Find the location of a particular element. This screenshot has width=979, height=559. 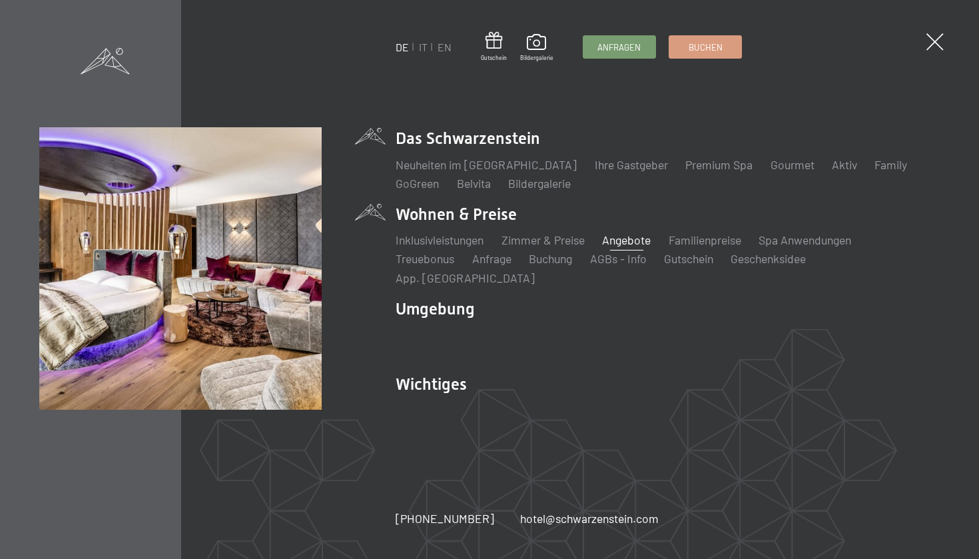

a: GoGreen is located at coordinates (417, 183).